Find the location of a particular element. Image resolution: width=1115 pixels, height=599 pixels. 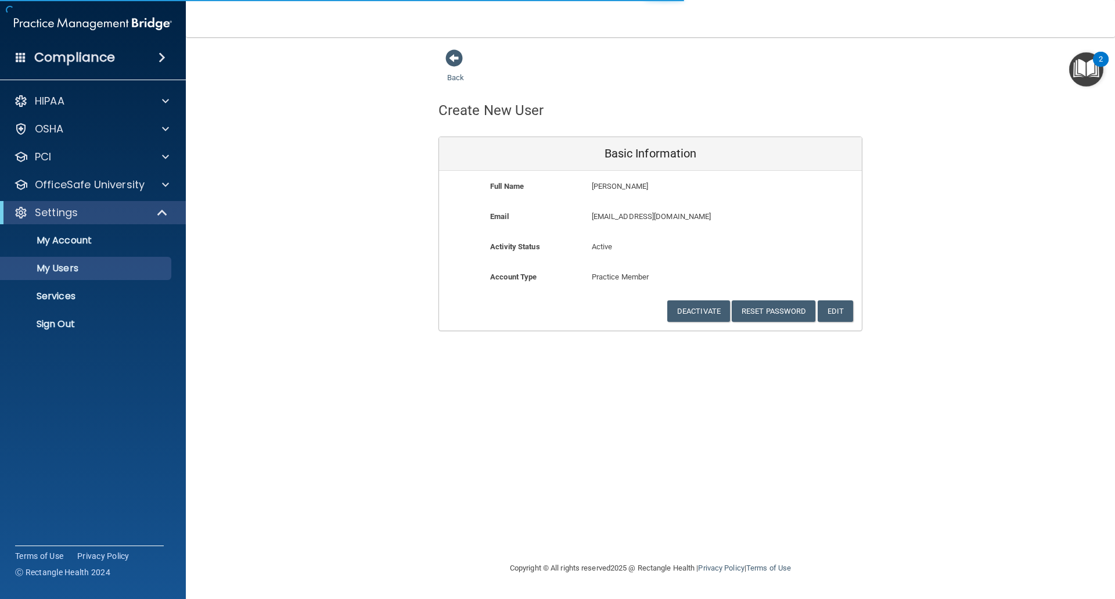

button: Reset Password is located at coordinates (774, 311).